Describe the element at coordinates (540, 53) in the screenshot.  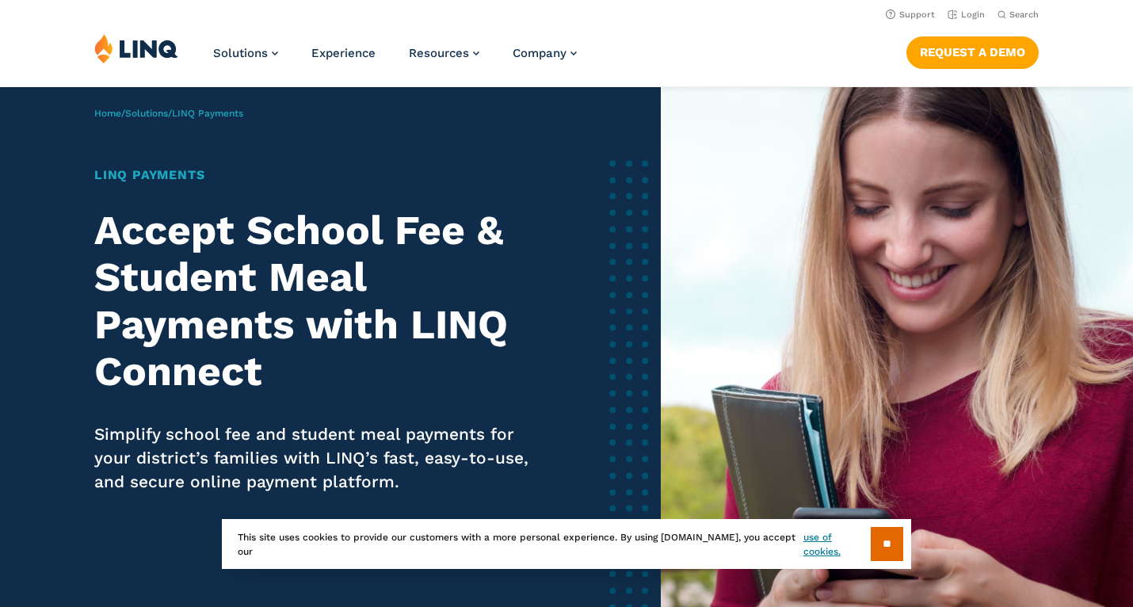
I see `span: Company` at that location.